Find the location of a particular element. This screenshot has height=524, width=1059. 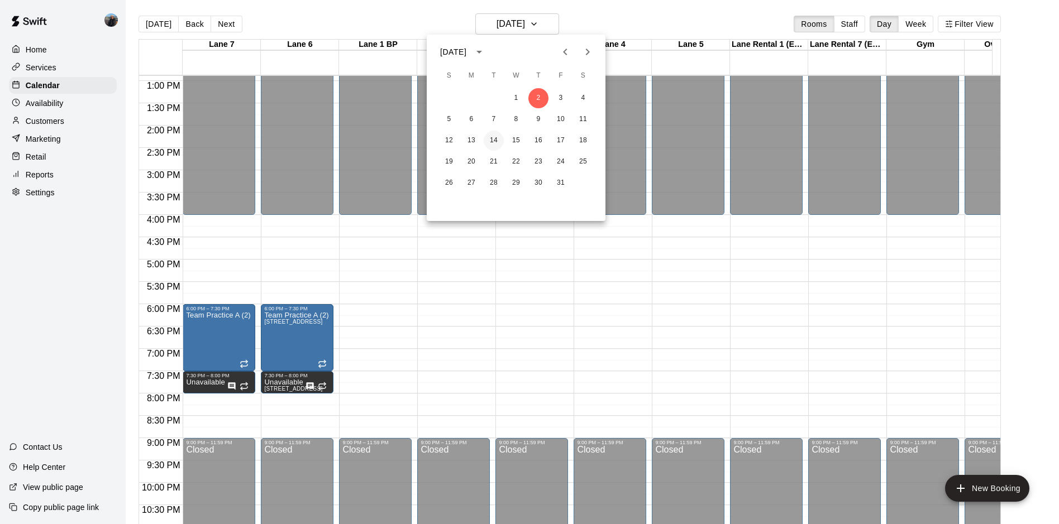

button: 9 is located at coordinates (538, 119).